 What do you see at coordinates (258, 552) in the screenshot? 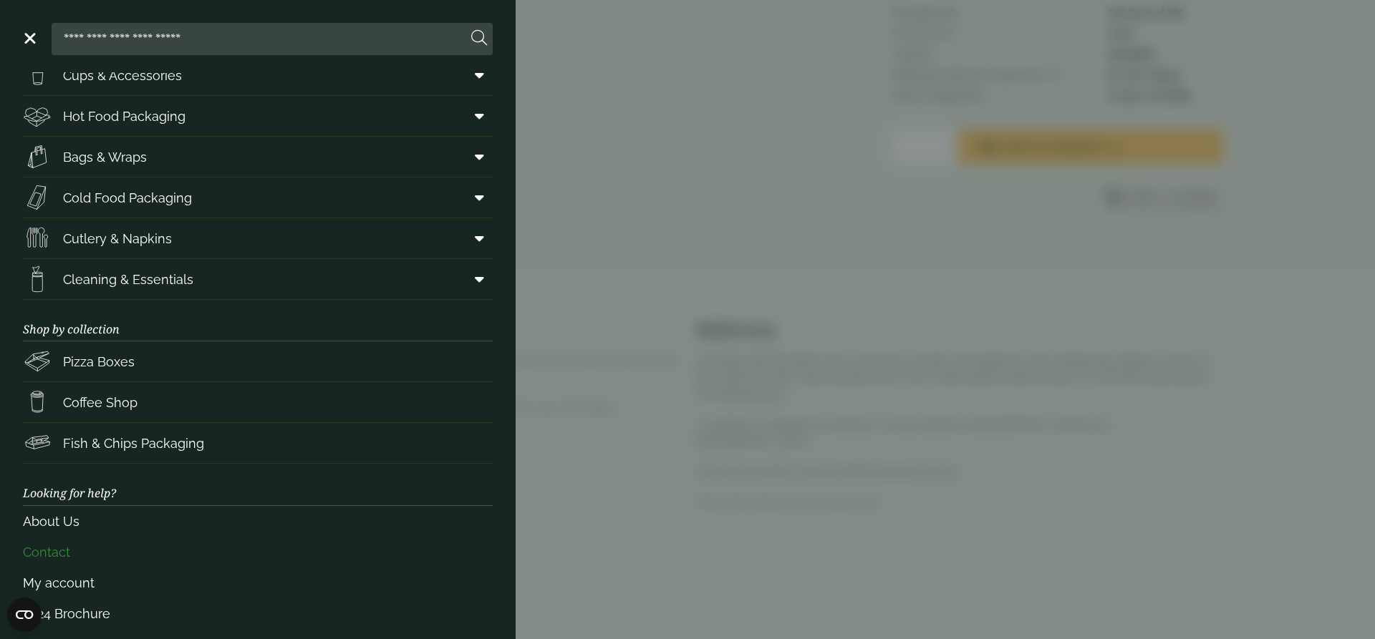
I see `a: Contact` at bounding box center [258, 552].